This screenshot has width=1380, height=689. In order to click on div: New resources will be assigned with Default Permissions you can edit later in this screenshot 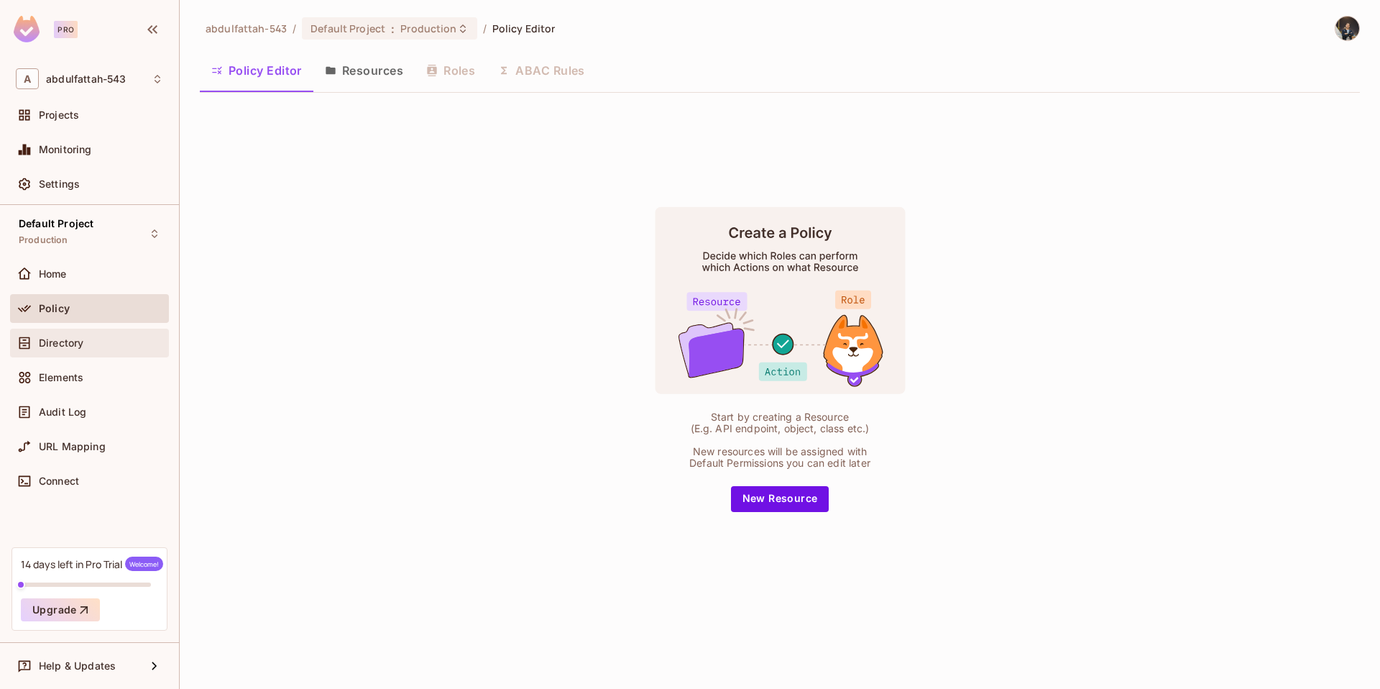, I will do `click(780, 457)`.